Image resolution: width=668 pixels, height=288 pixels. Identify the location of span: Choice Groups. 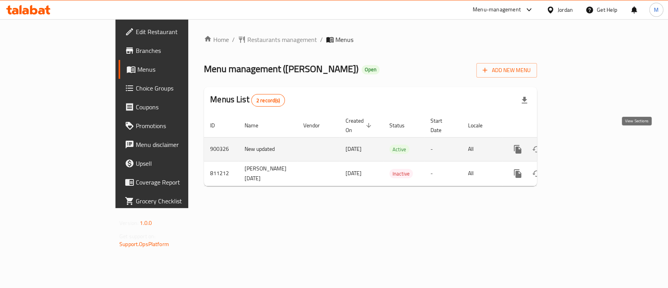
(178, 88).